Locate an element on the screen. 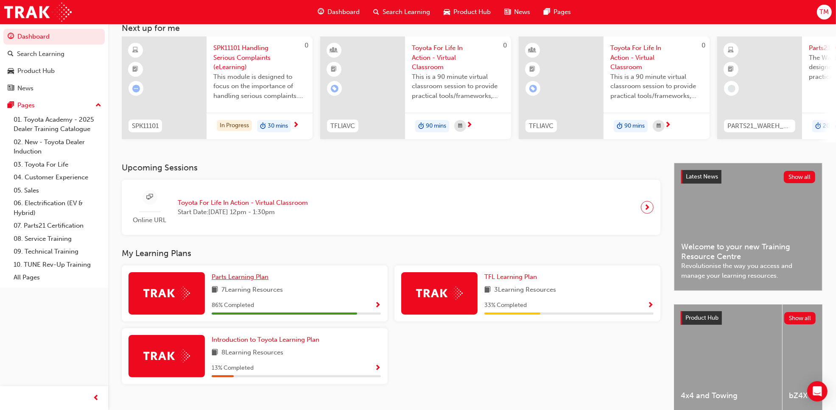 The width and height of the screenshot is (836, 410). button: Show all is located at coordinates (800, 177).